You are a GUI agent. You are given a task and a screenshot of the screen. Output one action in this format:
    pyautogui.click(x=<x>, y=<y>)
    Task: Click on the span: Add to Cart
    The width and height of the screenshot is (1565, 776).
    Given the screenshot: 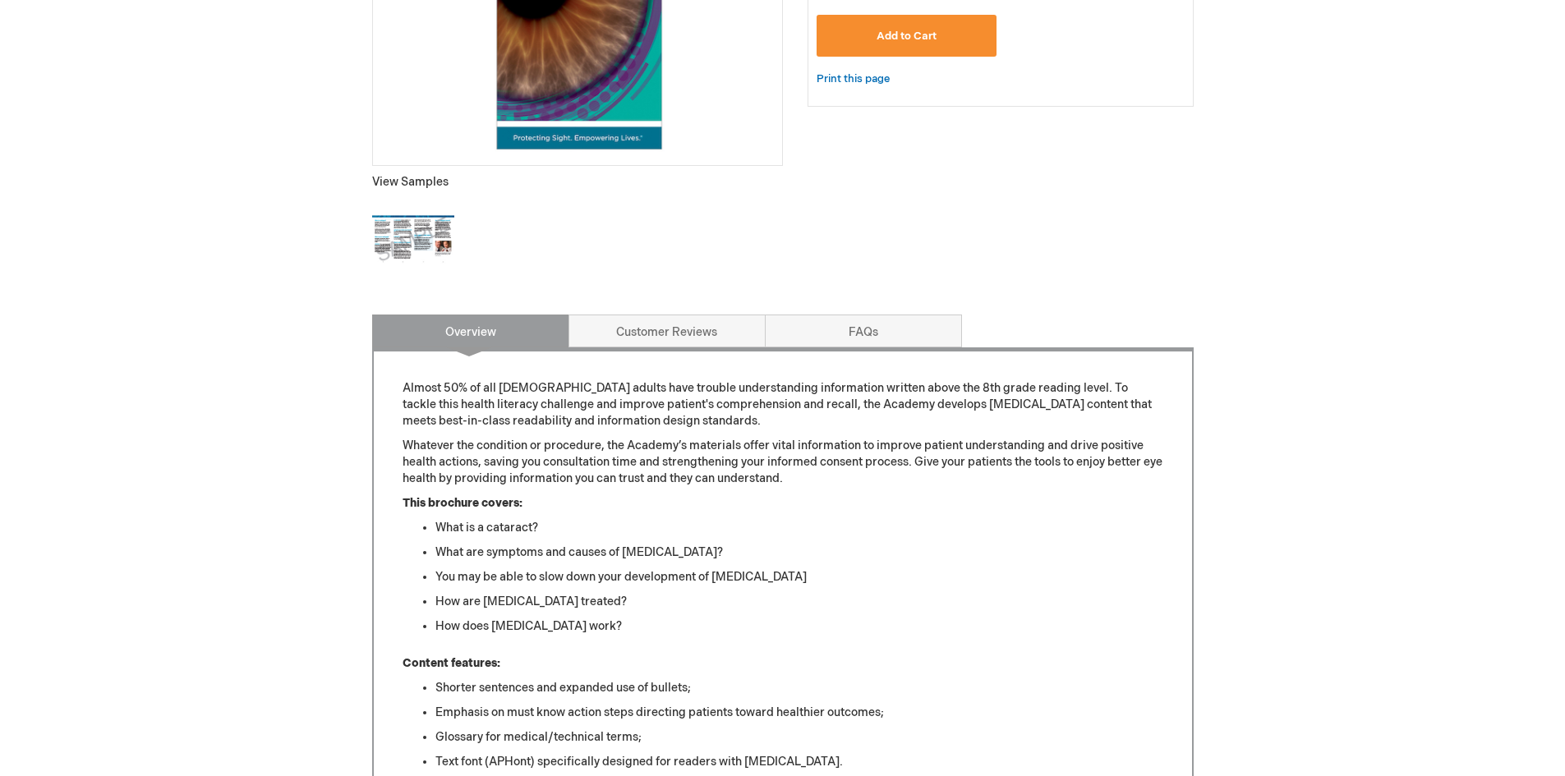 What is the action you would take?
    pyautogui.click(x=906, y=36)
    